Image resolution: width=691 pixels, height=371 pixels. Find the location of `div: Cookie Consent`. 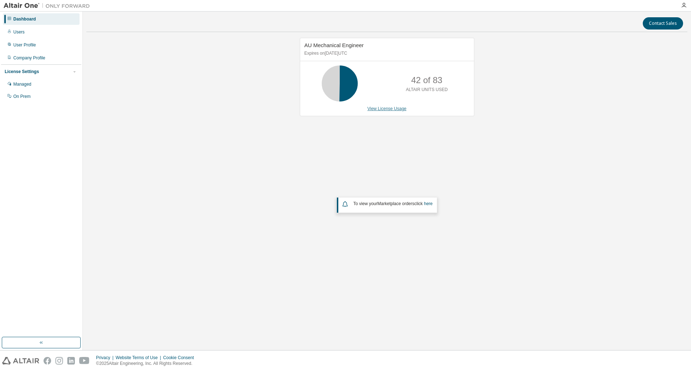

div: Cookie Consent is located at coordinates (180, 358).